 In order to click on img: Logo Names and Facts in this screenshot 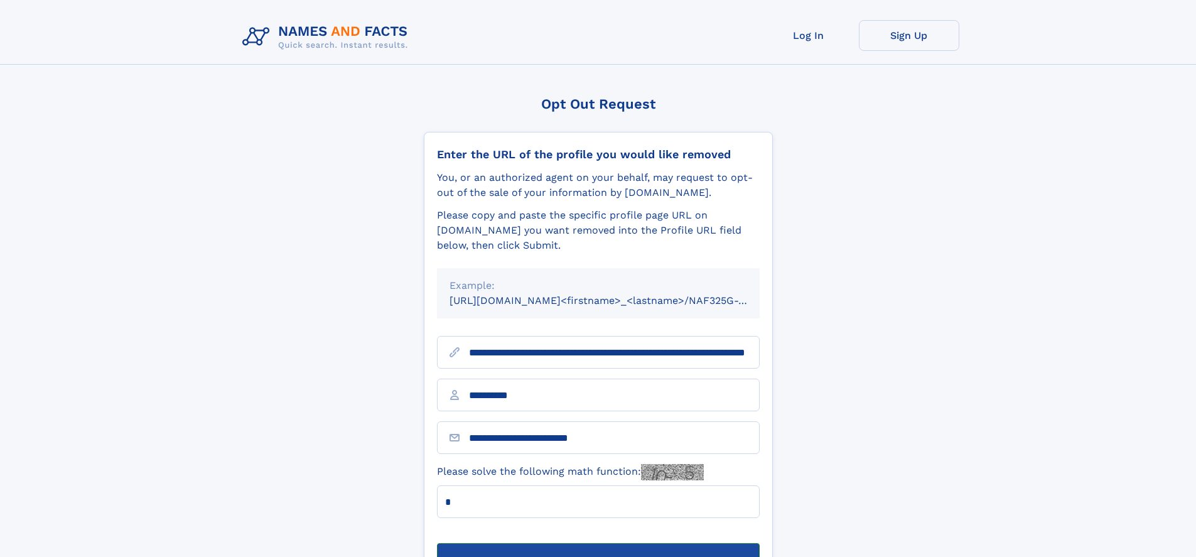, I will do `click(328, 37)`.